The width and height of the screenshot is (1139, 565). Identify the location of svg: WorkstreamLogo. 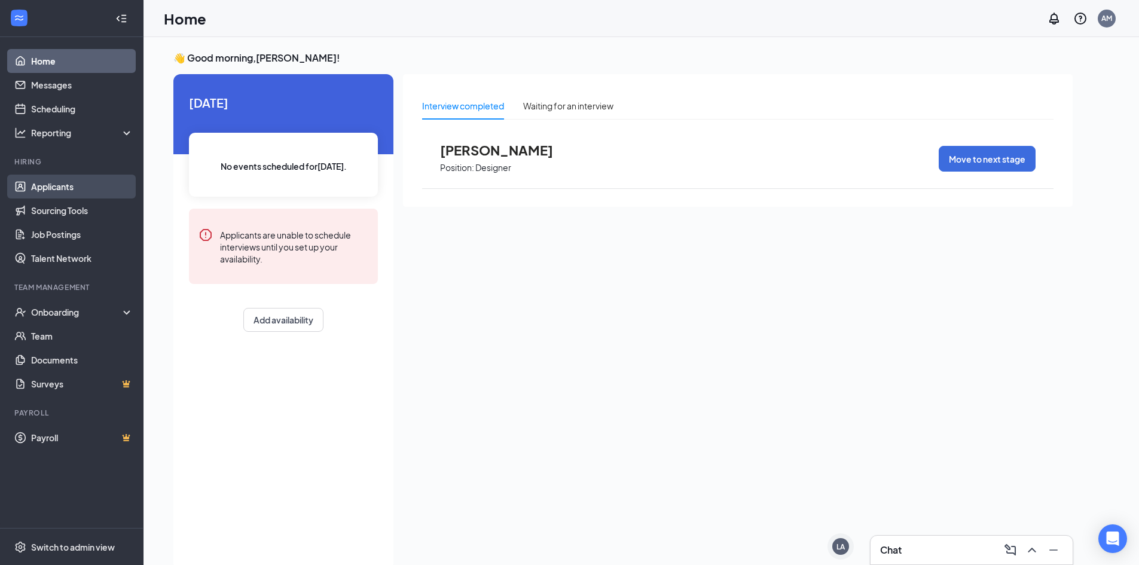
(19, 18).